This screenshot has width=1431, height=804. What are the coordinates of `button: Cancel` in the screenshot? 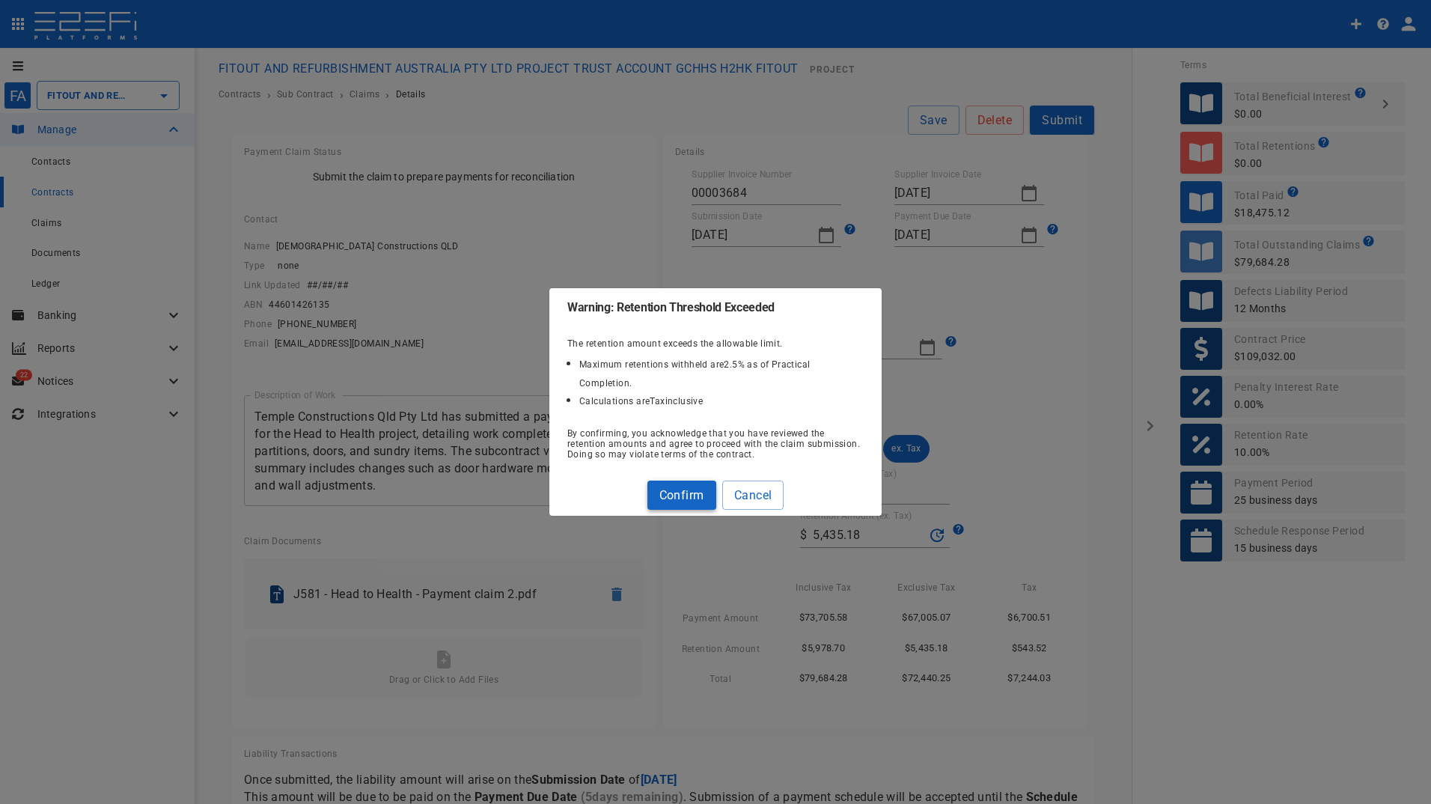 It's located at (753, 495).